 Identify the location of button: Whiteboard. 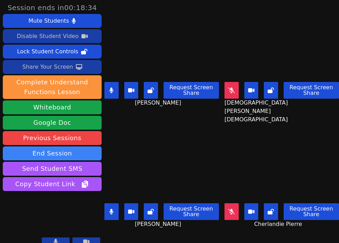
(52, 107).